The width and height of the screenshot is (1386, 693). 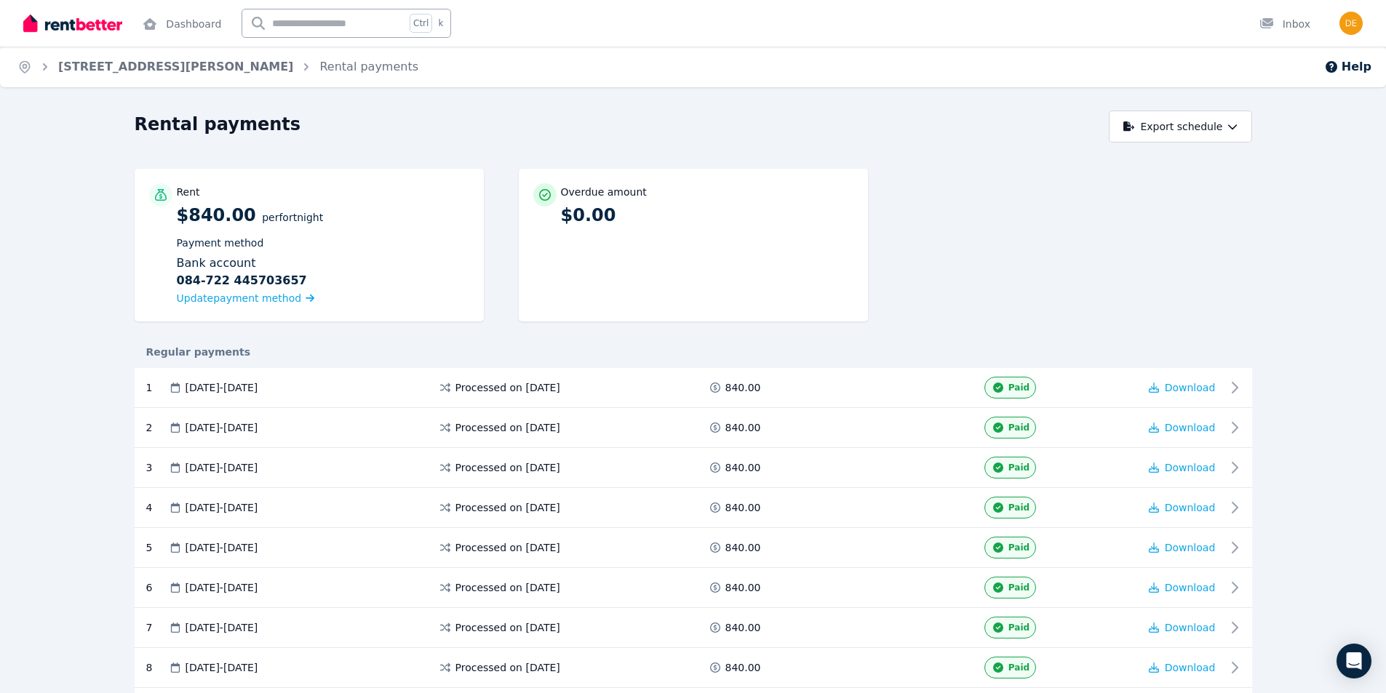 I want to click on div: 8, so click(x=157, y=668).